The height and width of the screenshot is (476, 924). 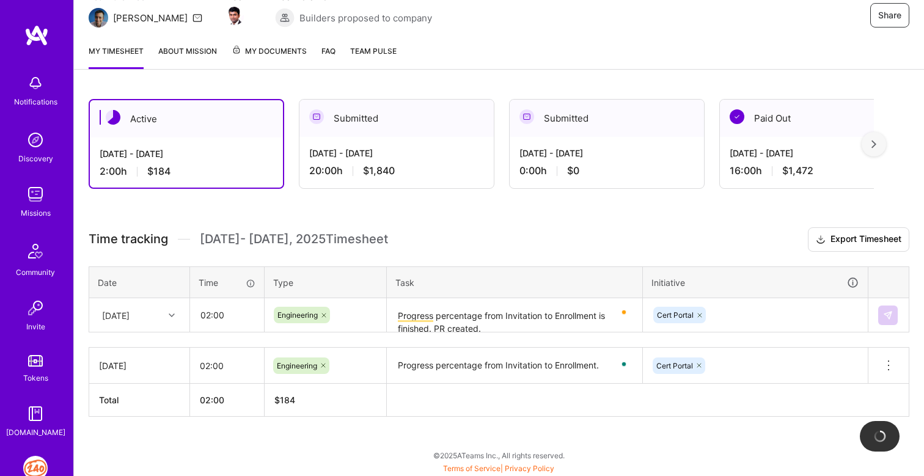 What do you see at coordinates (116, 57) in the screenshot?
I see `a: My timesheet` at bounding box center [116, 57].